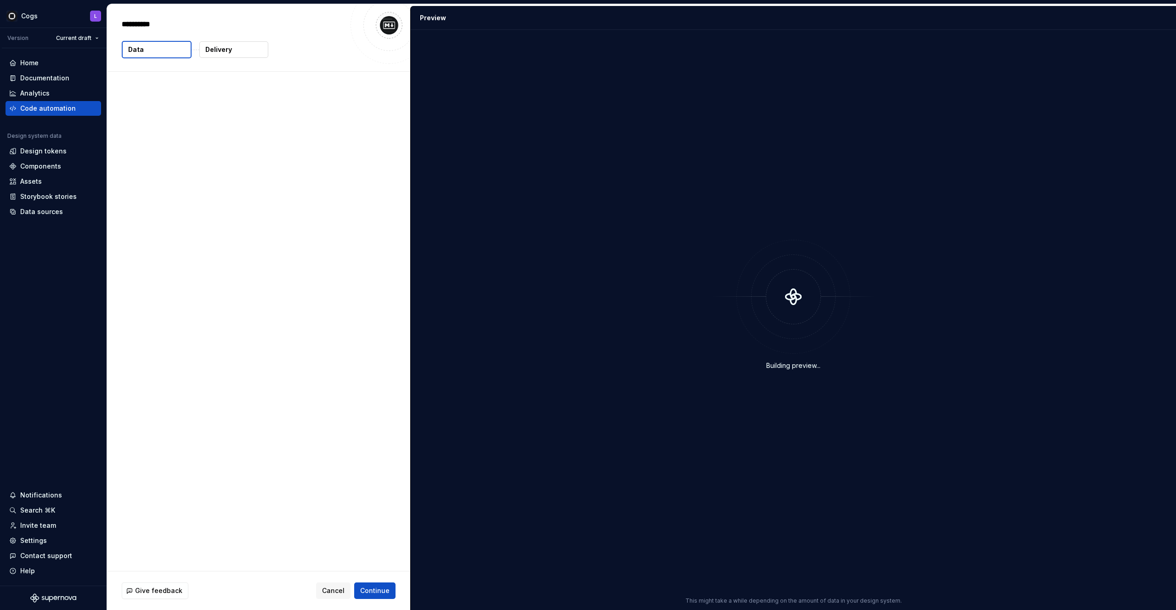 The height and width of the screenshot is (610, 1176). Describe the element at coordinates (53, 212) in the screenshot. I see `a: Data sources` at that location.